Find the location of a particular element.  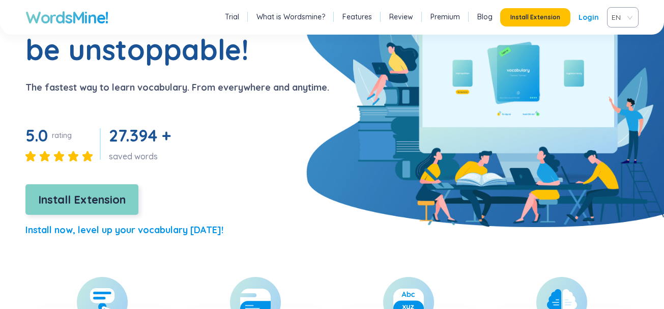

a: WordsMine! is located at coordinates (67, 17).